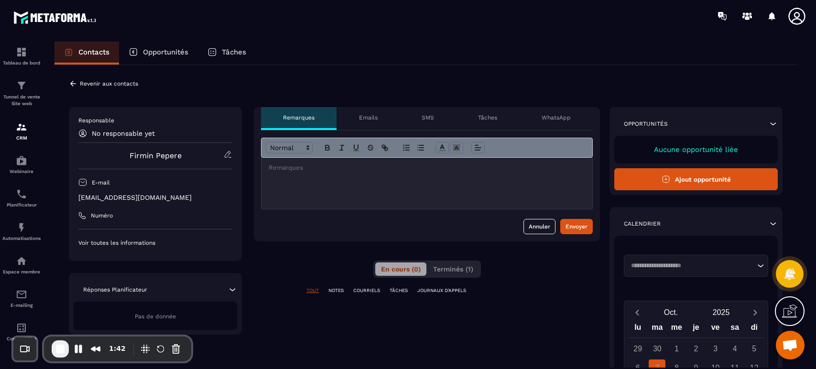 The height and width of the screenshot is (369, 816). I want to click on div: lu, so click(638, 329).